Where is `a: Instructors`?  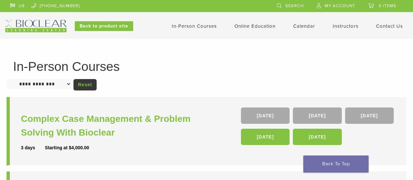
a: Instructors is located at coordinates (346, 26).